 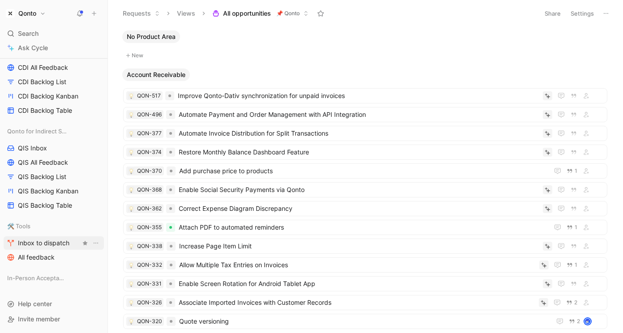 I want to click on div: Qonto for Indirect SMEs, so click(x=54, y=131).